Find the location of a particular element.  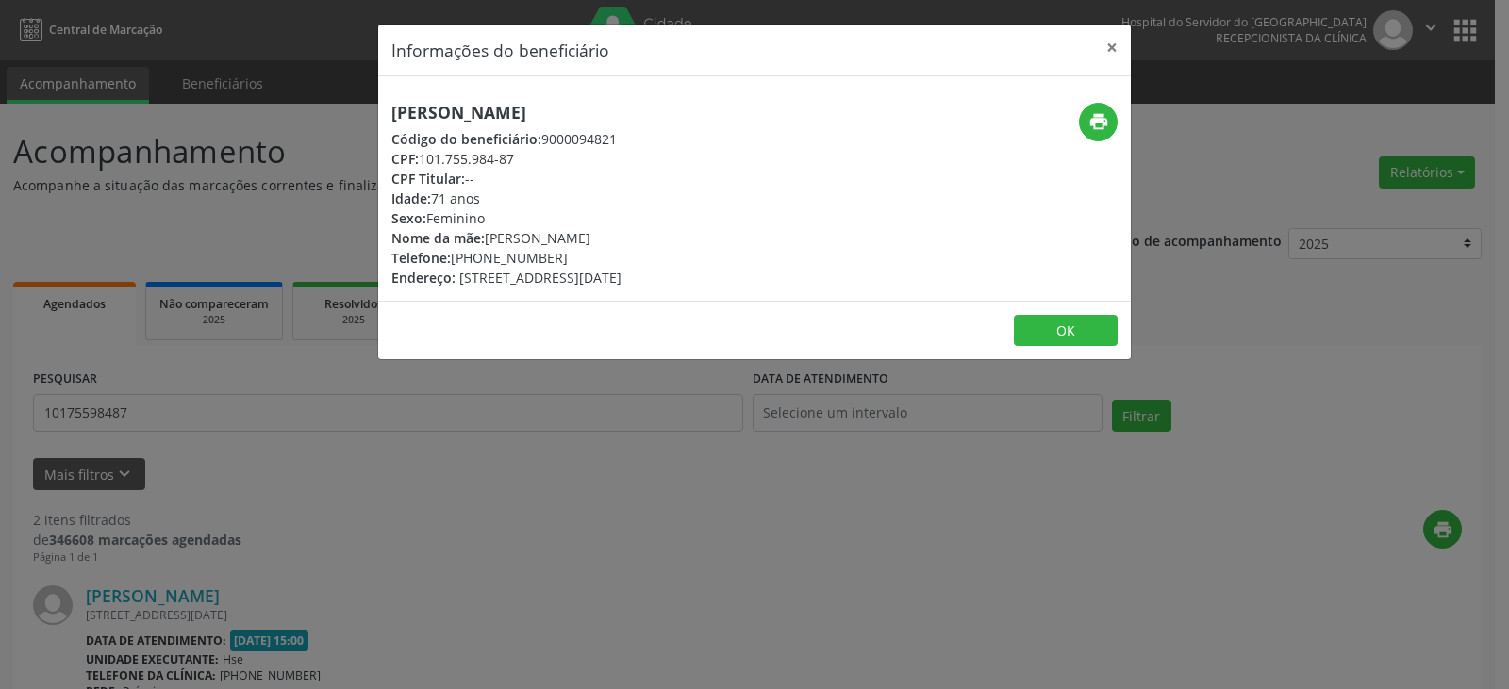

div: 71 anos is located at coordinates (506, 198).